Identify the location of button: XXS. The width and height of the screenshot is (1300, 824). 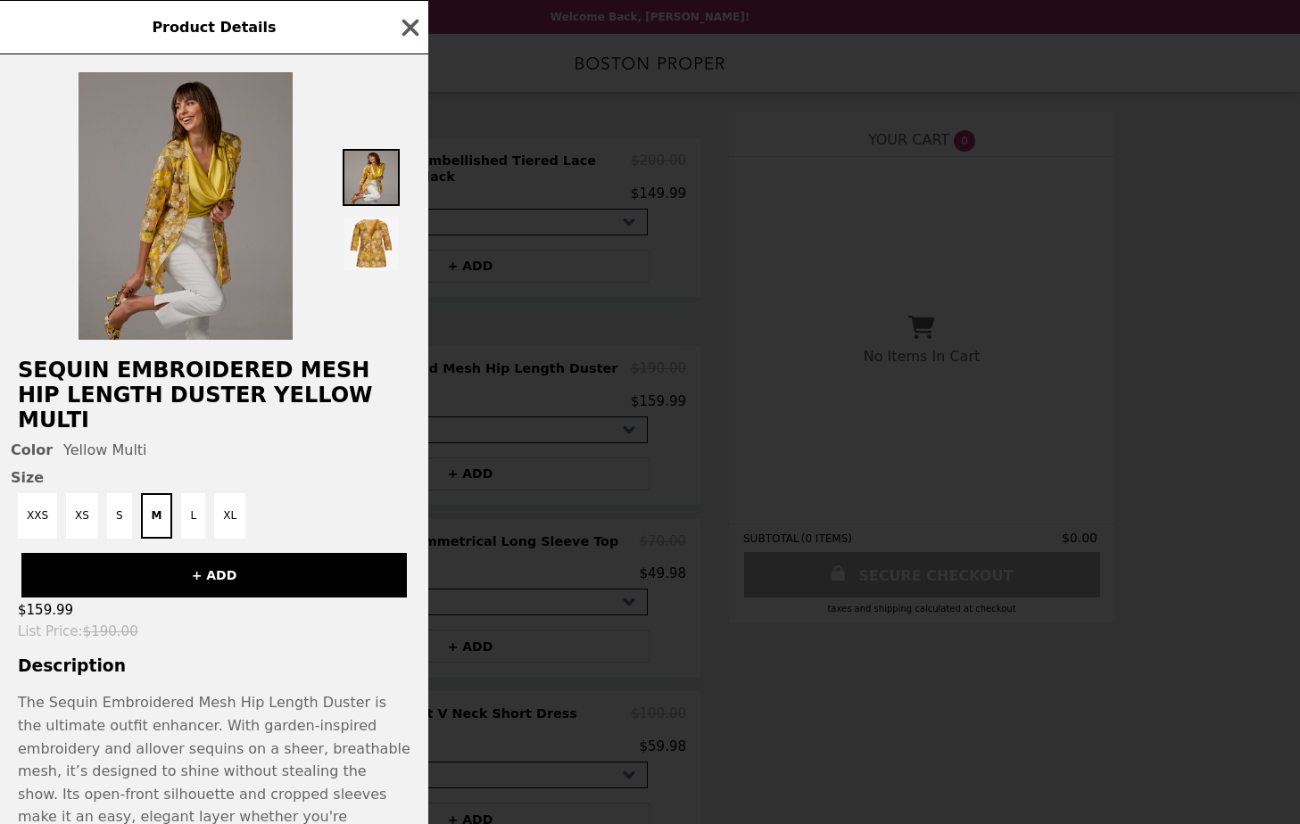
(37, 516).